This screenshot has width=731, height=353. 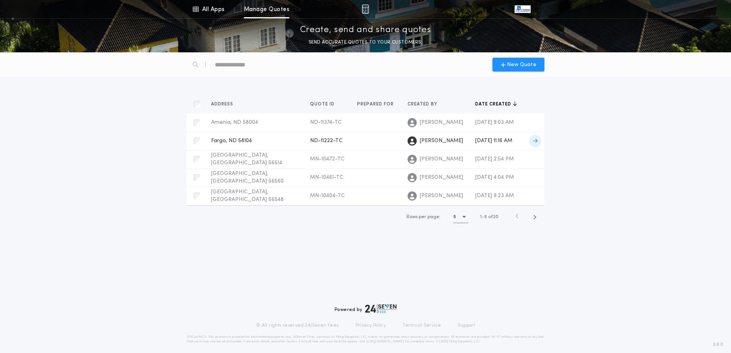 What do you see at coordinates (376, 104) in the screenshot?
I see `span: Prepared for` at bounding box center [376, 104].